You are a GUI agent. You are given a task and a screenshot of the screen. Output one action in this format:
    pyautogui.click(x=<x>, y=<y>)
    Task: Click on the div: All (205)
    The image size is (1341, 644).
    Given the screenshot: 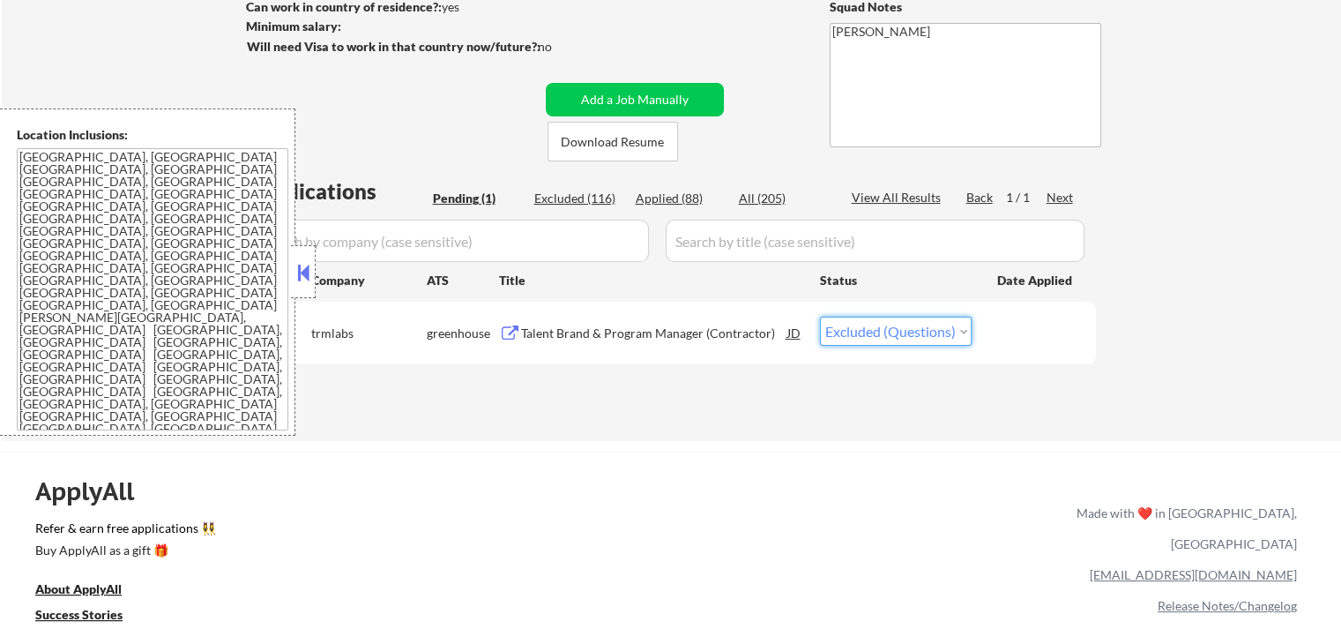 What is the action you would take?
    pyautogui.click(x=783, y=198)
    